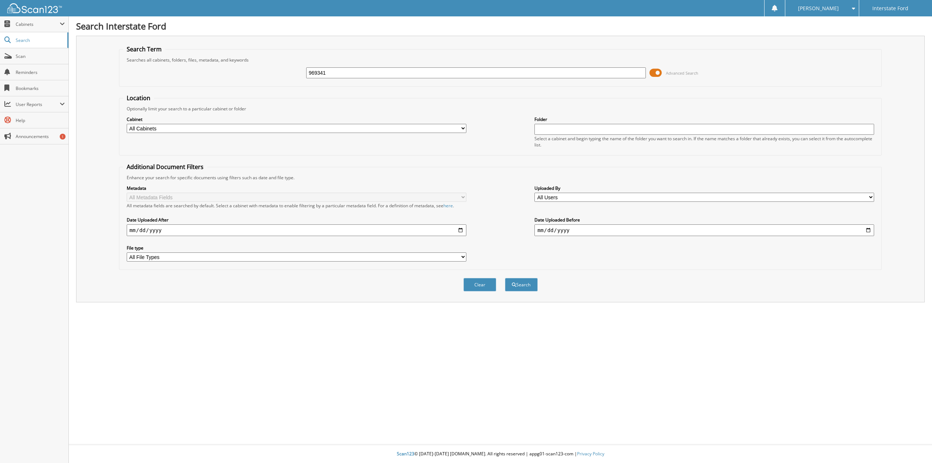  Describe the element at coordinates (296, 188) in the screenshot. I see `label: Metadata` at that location.